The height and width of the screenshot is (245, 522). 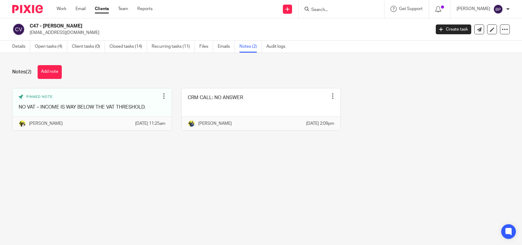 I want to click on button: Add note, so click(x=50, y=72).